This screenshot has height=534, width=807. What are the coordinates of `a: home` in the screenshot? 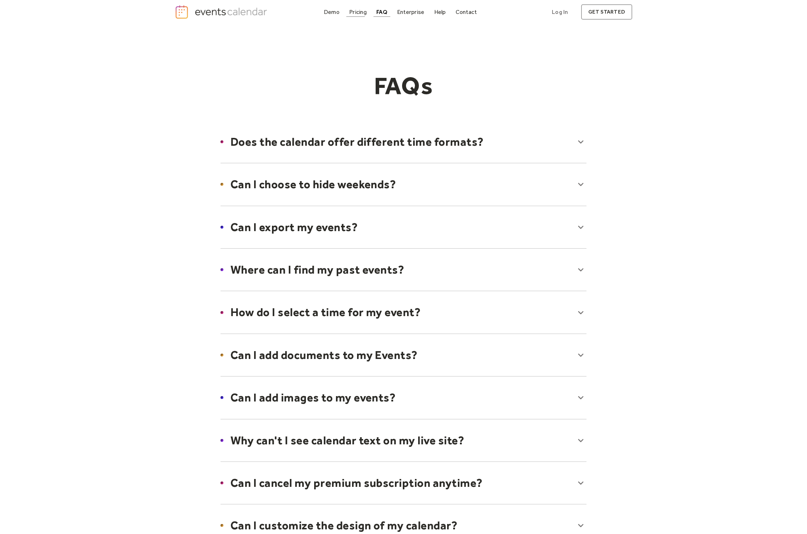 It's located at (222, 12).